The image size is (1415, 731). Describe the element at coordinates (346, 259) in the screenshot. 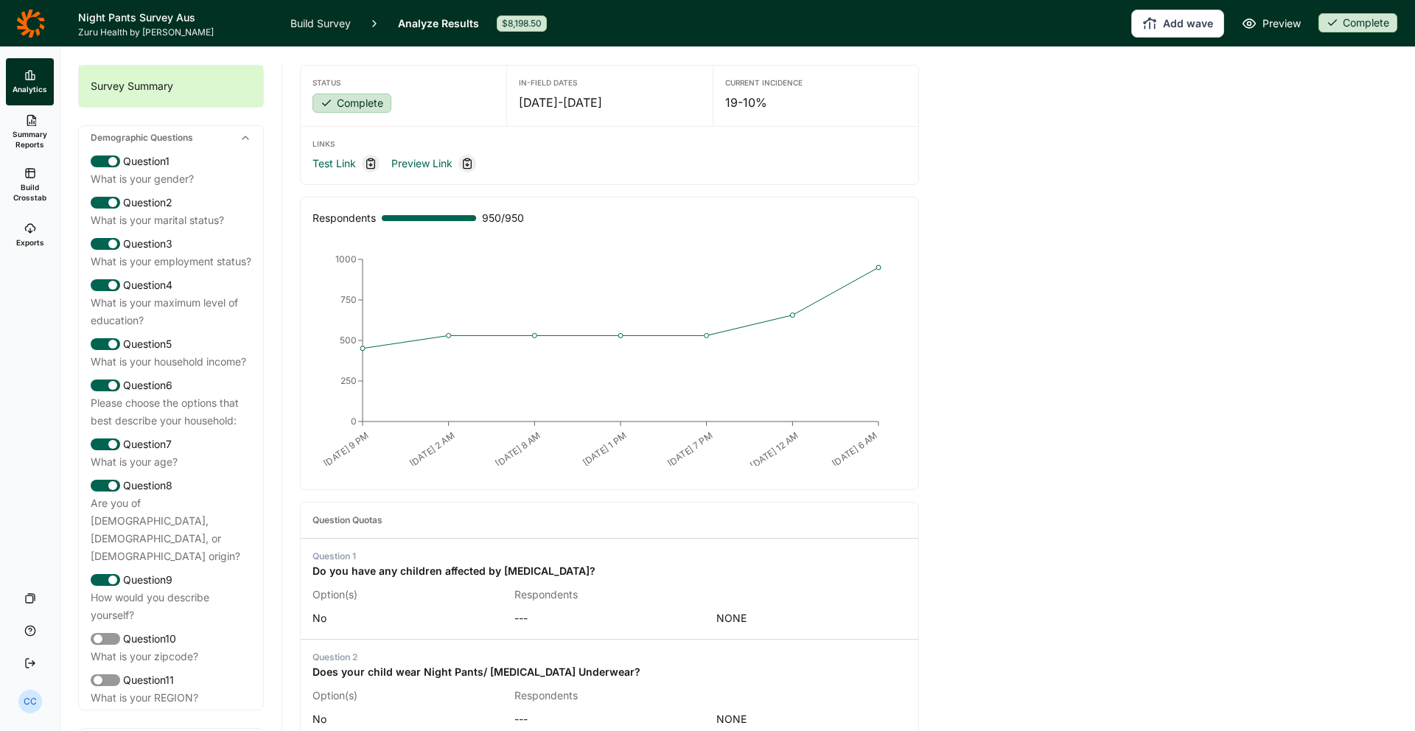

I see `tspan: 1000` at that location.